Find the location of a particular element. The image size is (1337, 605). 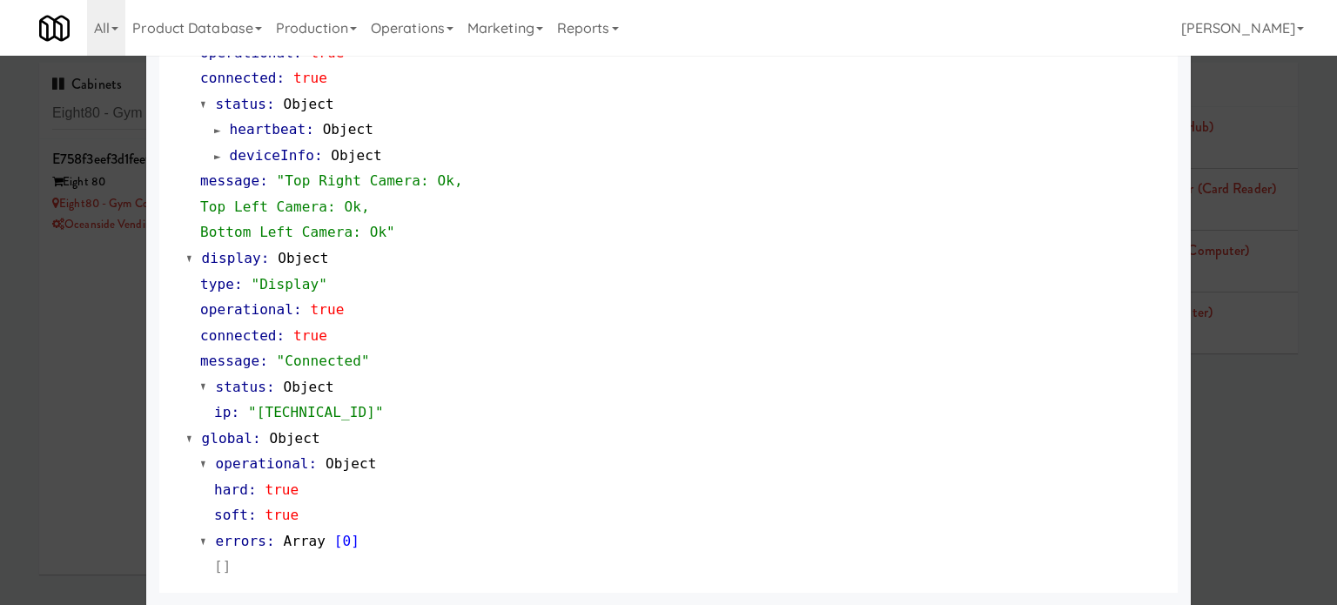

span: heartbeat is located at coordinates (268, 129).